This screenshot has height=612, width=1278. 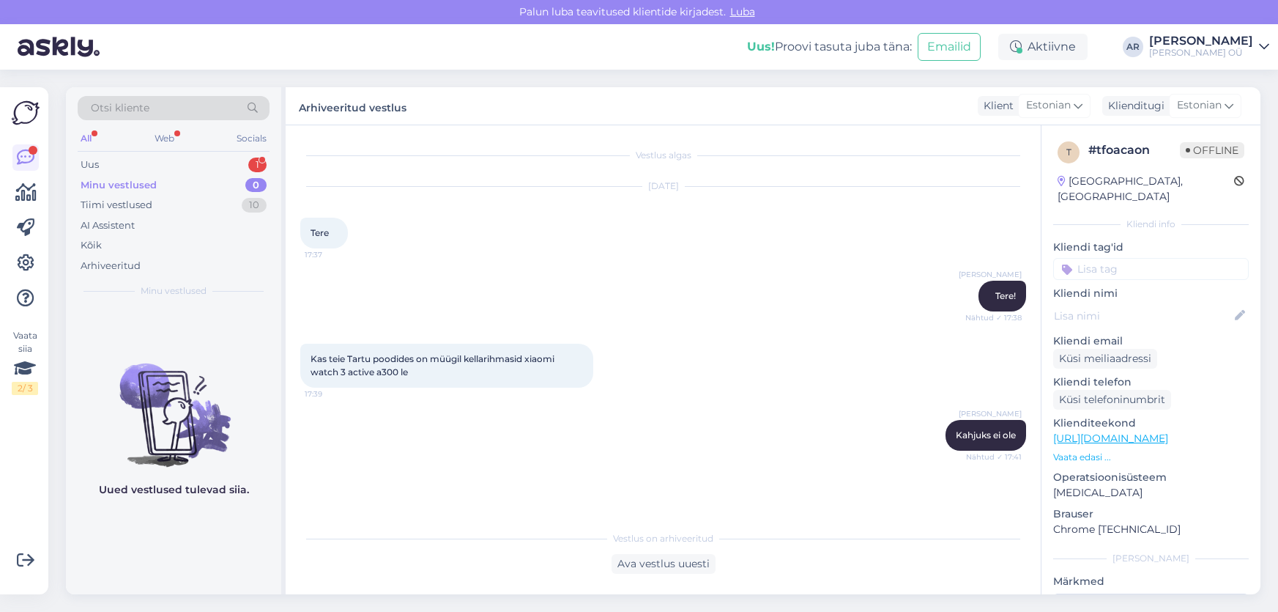 What do you see at coordinates (1151, 423) in the screenshot?
I see `p: Klienditeekond` at bounding box center [1151, 423].